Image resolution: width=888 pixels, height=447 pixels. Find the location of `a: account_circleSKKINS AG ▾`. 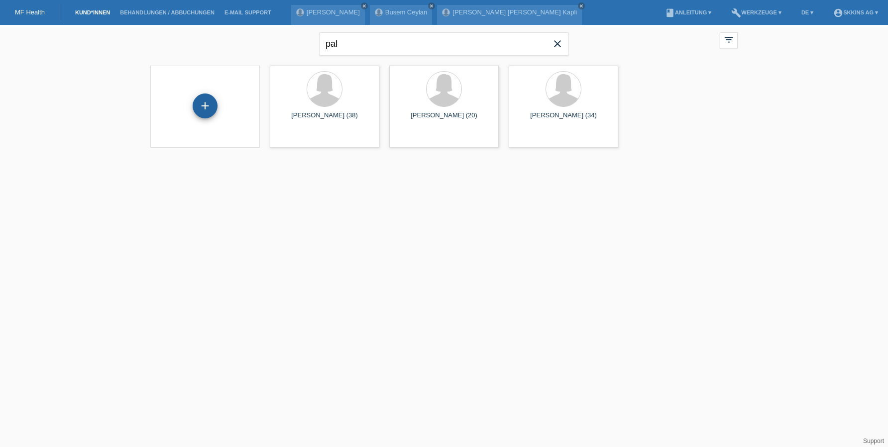

a: account_circleSKKINS AG ▾ is located at coordinates (856, 12).